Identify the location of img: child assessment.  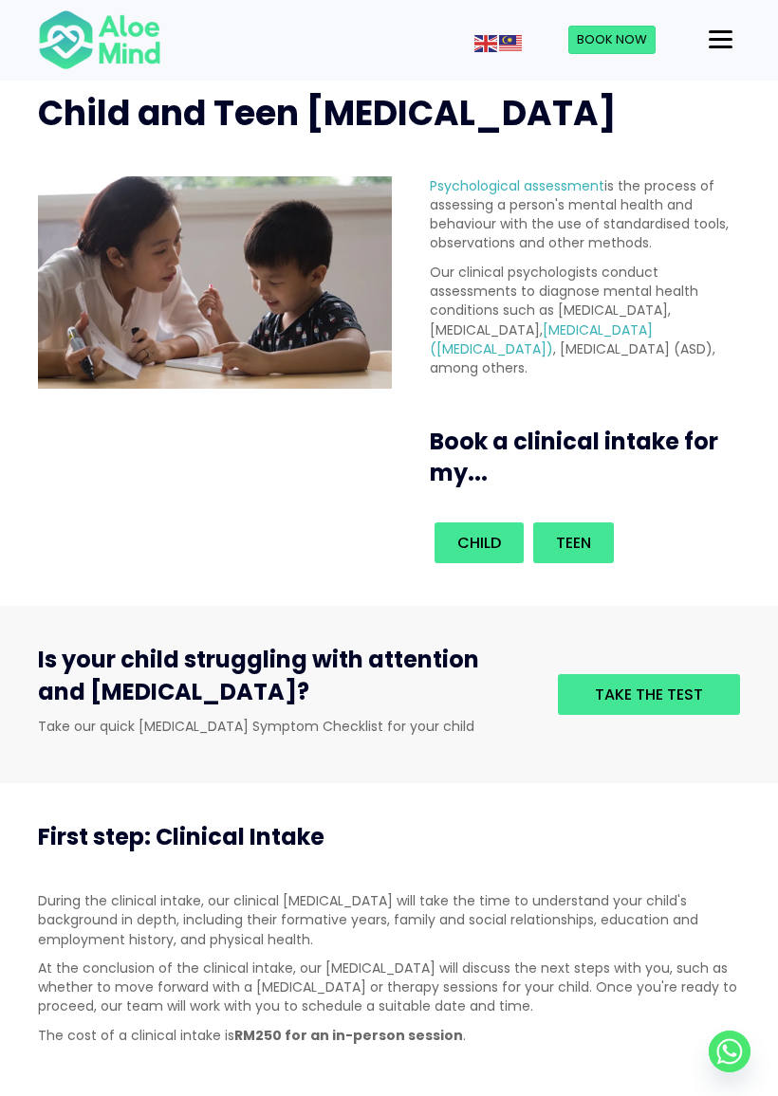
(214, 283).